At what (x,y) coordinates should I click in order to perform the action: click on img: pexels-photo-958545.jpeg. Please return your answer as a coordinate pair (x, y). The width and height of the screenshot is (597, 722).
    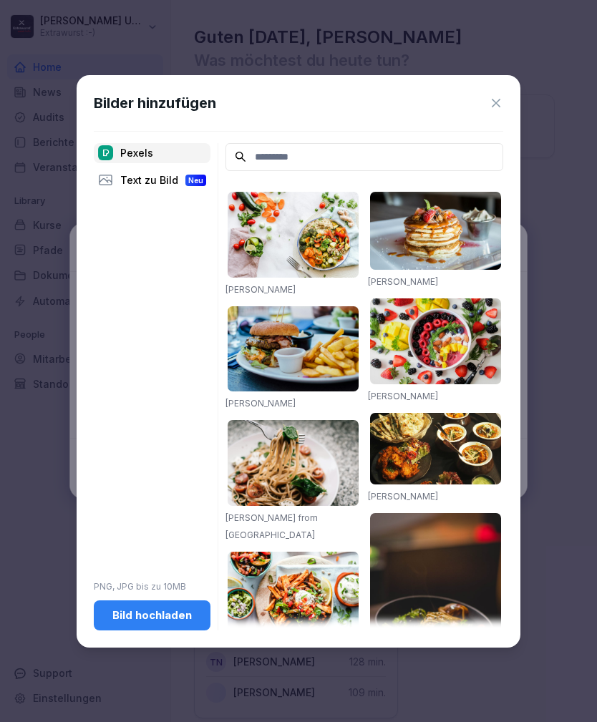
    Looking at the image, I should click on (435, 449).